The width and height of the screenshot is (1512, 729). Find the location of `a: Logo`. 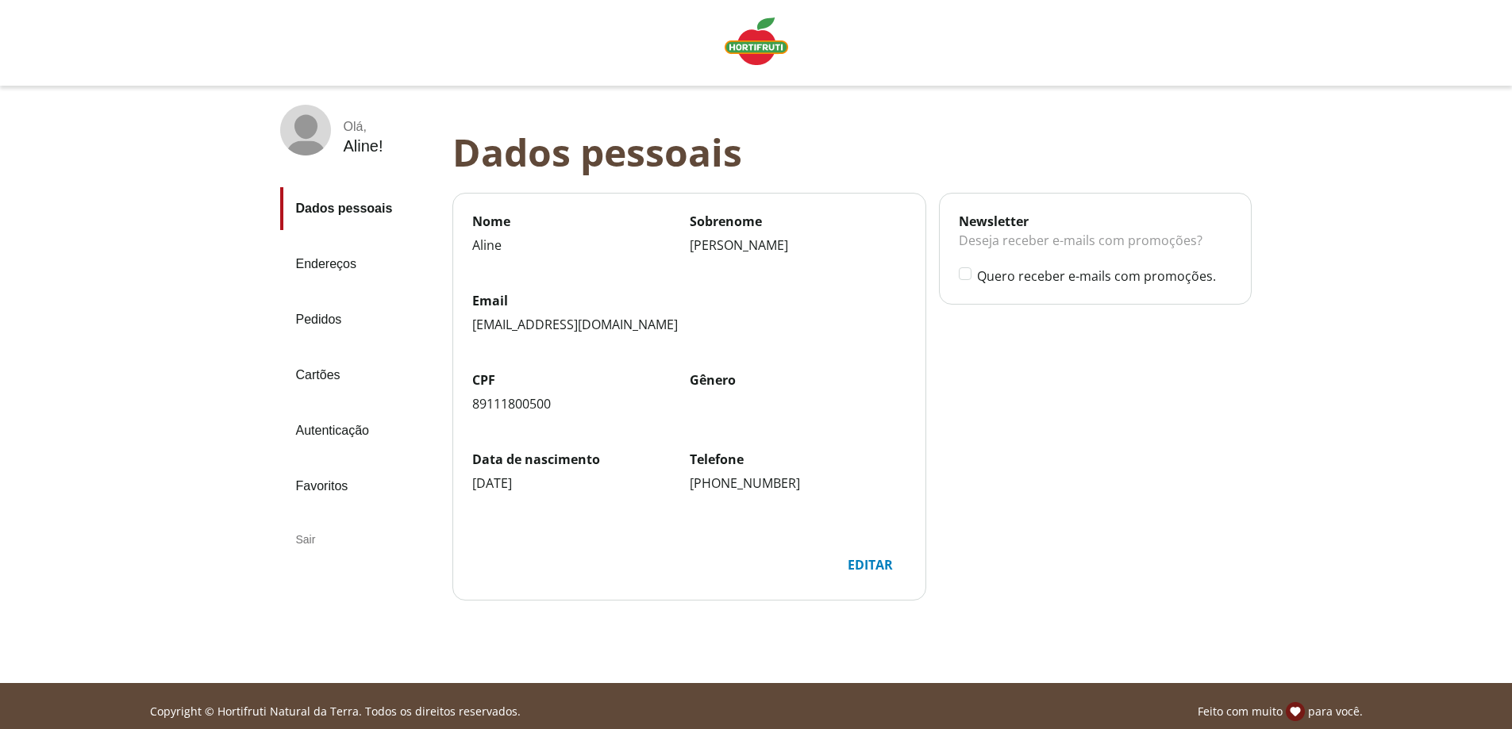

a: Logo is located at coordinates (756, 43).